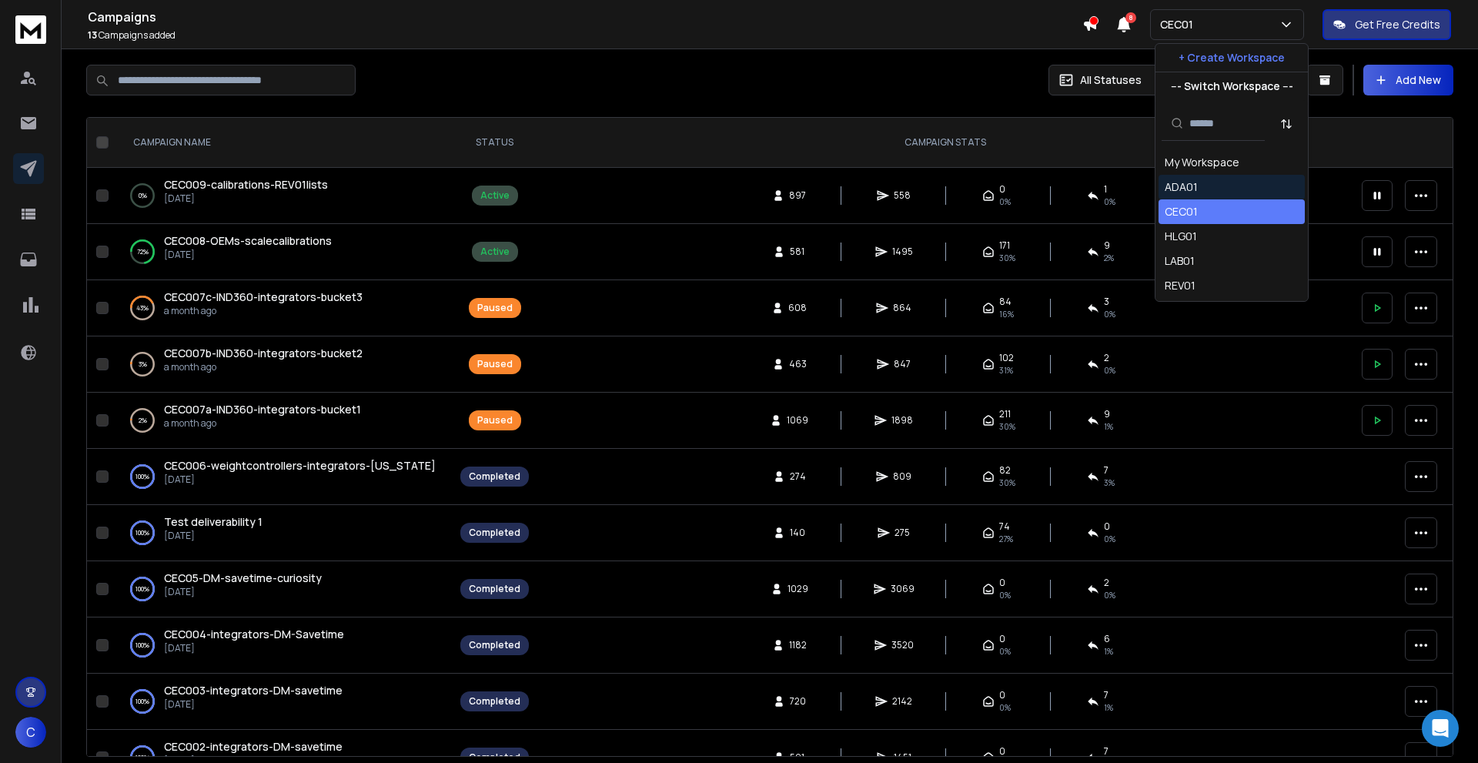 This screenshot has width=1478, height=763. Describe the element at coordinates (1202, 162) in the screenshot. I see `div: My Workspace` at that location.